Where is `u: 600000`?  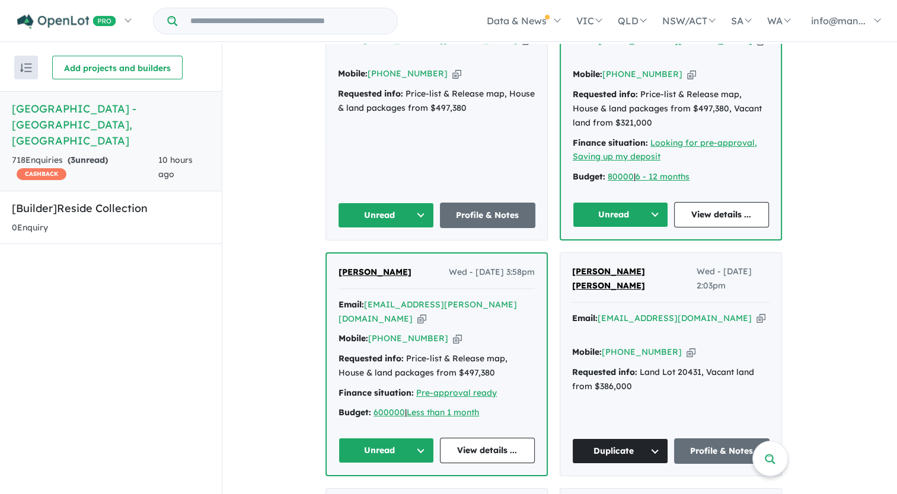
u: 600000 is located at coordinates (389, 413).